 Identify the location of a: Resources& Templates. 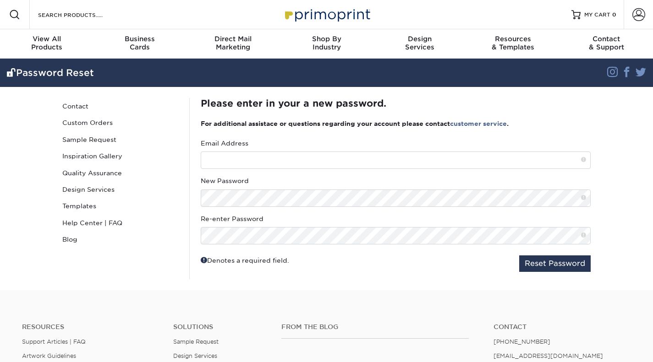
(513, 44).